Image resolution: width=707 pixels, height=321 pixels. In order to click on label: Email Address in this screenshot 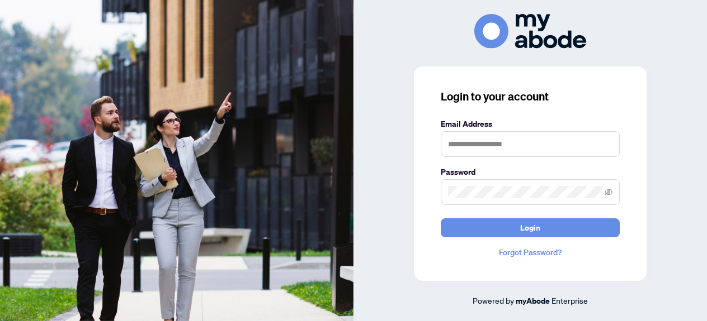, I will do `click(530, 124)`.